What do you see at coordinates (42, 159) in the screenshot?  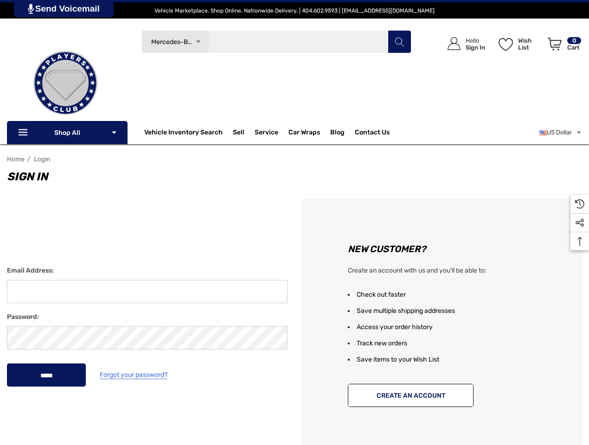 I see `span: Login` at bounding box center [42, 159].